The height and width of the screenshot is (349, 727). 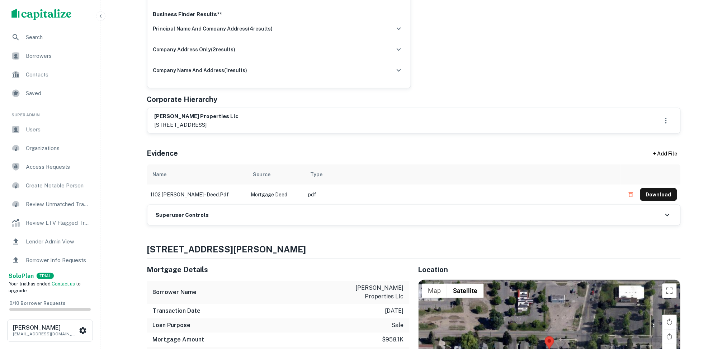 I want to click on button: Delete file, so click(x=631, y=194).